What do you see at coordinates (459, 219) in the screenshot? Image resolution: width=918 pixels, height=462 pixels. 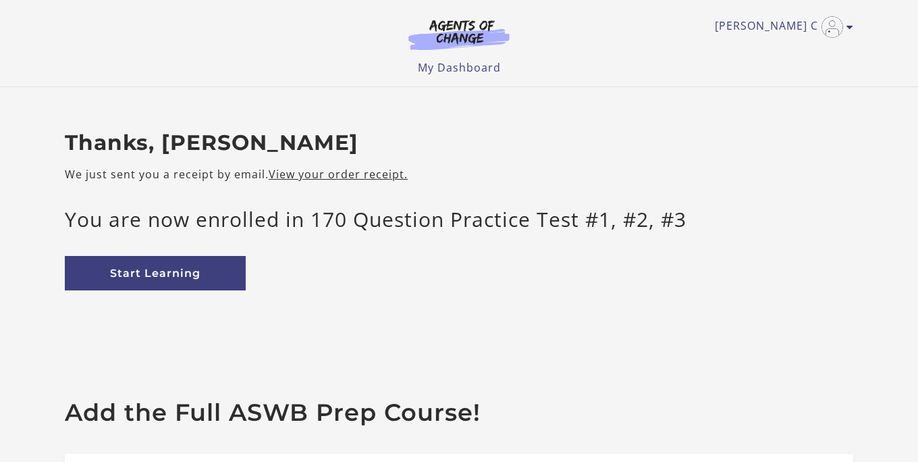 I see `p: You are now enrolled in 170 Question Practice Test #1, #2, #3` at bounding box center [459, 219].